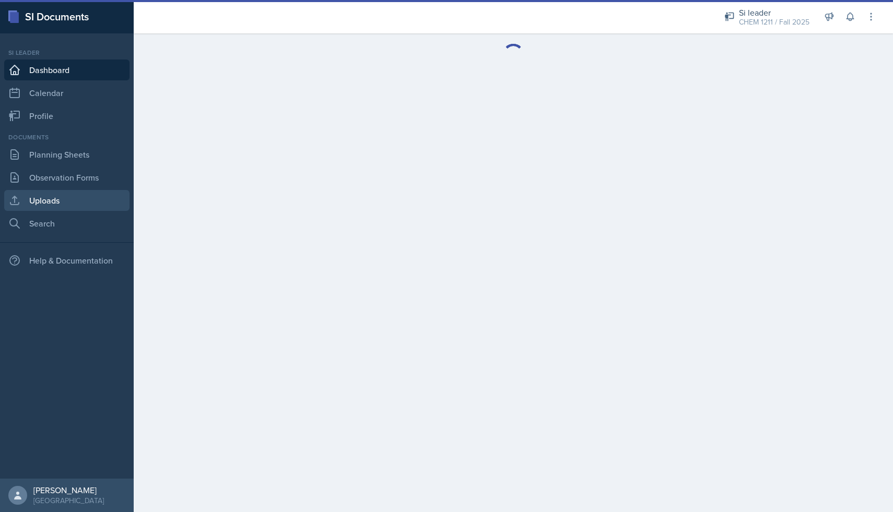 Image resolution: width=893 pixels, height=512 pixels. Describe the element at coordinates (67, 224) in the screenshot. I see `a: Search` at that location.